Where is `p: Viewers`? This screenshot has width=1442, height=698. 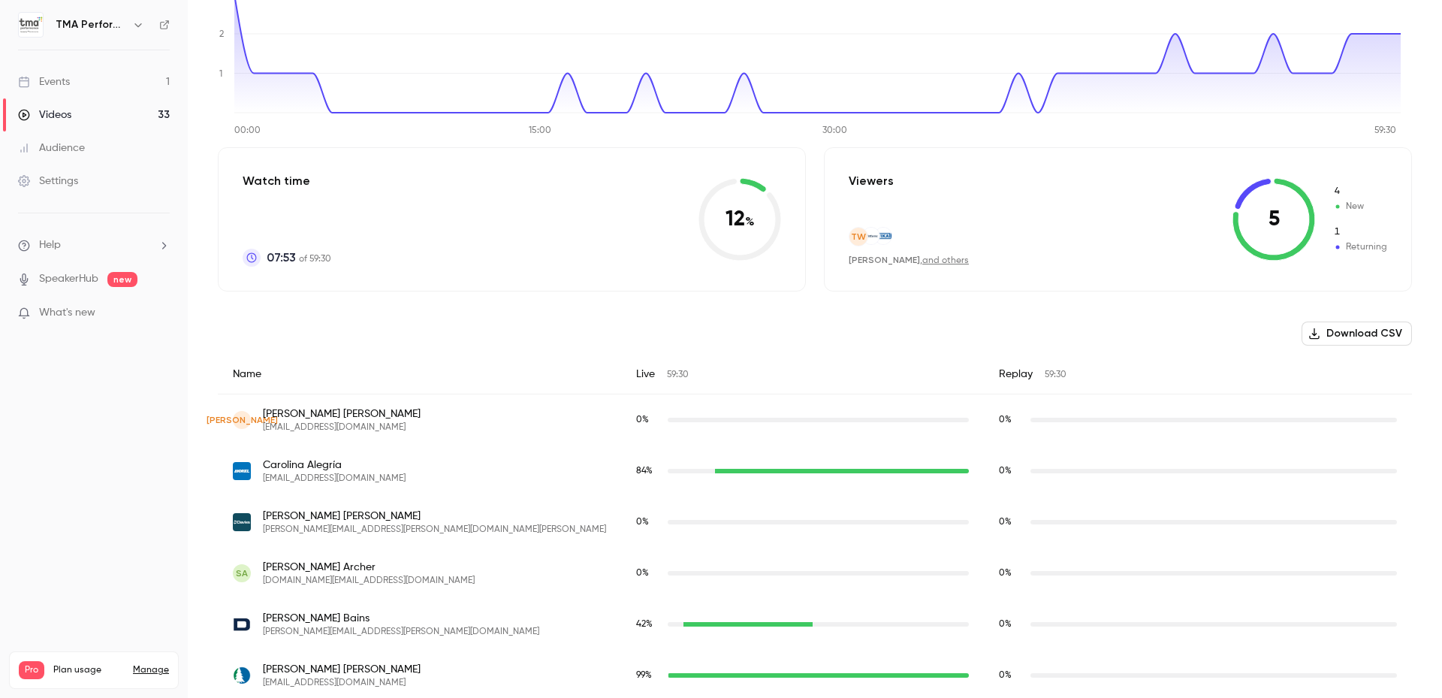 p: Viewers is located at coordinates (871, 181).